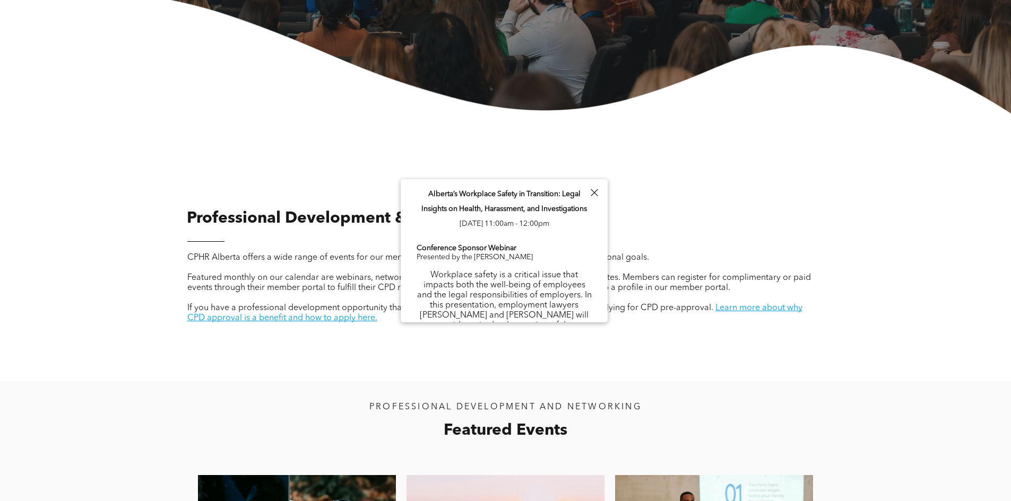  I want to click on span: PROFESSIONAL DEVELOPMENT AND NETWORKING, so click(505, 407).